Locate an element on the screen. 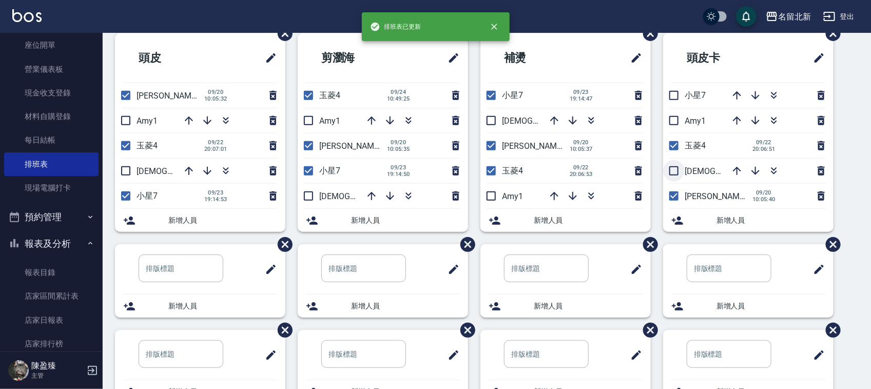 The width and height of the screenshot is (871, 389). a: 座位開單 is located at coordinates (51, 45).